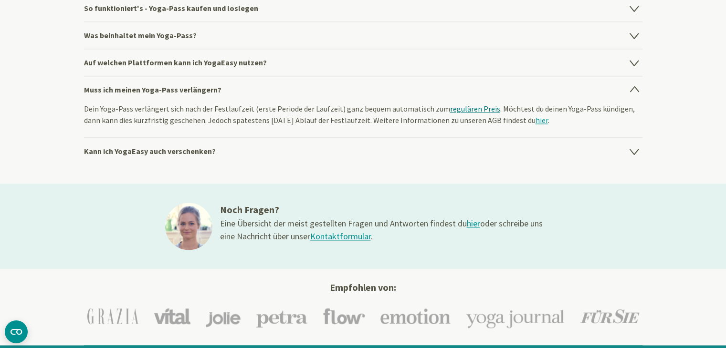 This screenshot has width=726, height=348. What do you see at coordinates (515, 316) in the screenshot?
I see `img: Yoga-Journal Logo` at bounding box center [515, 316].